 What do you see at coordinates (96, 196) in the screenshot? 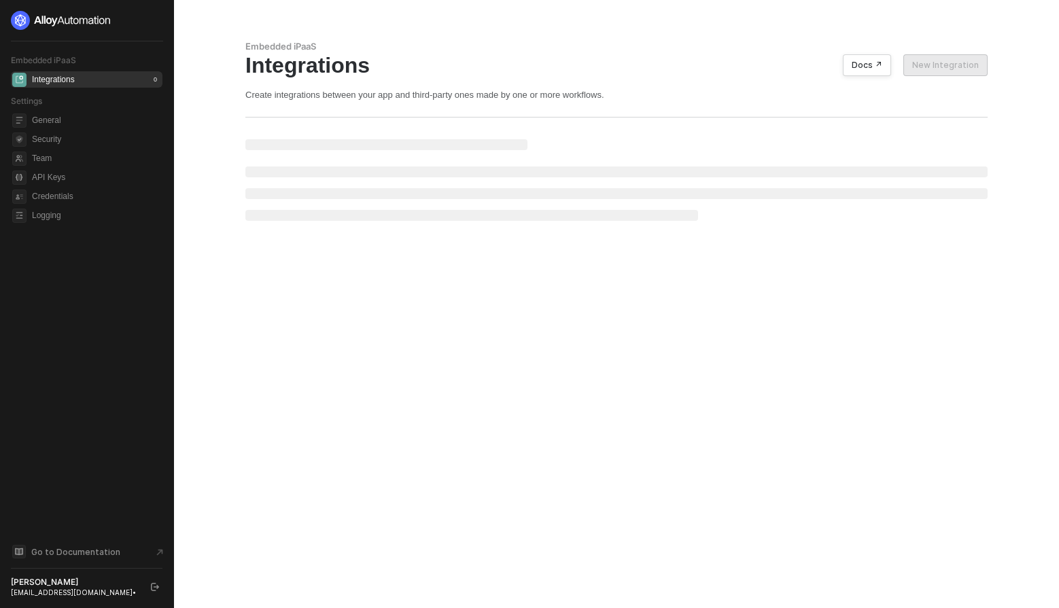
I see `span: Credentials` at bounding box center [96, 196].